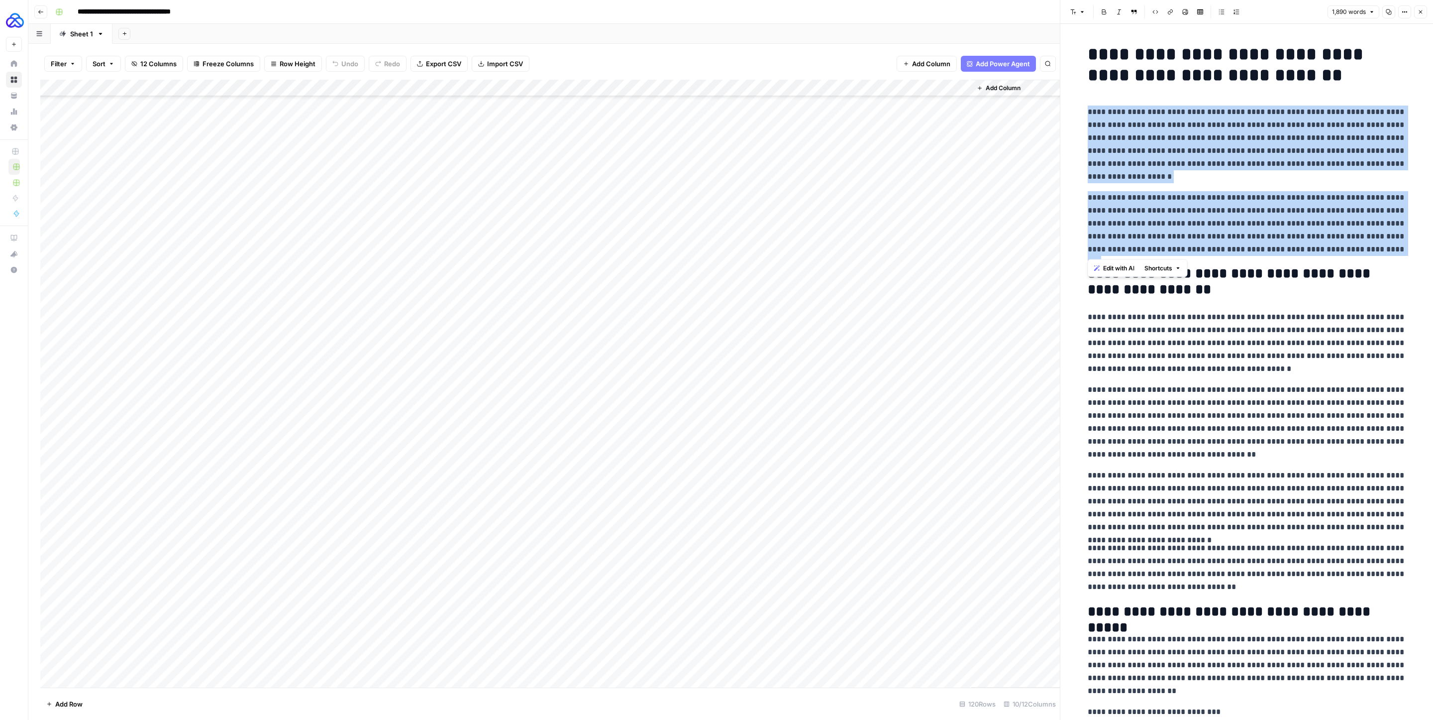 The image size is (1433, 720). Describe the element at coordinates (505, 64) in the screenshot. I see `span: Import CSV` at that location.